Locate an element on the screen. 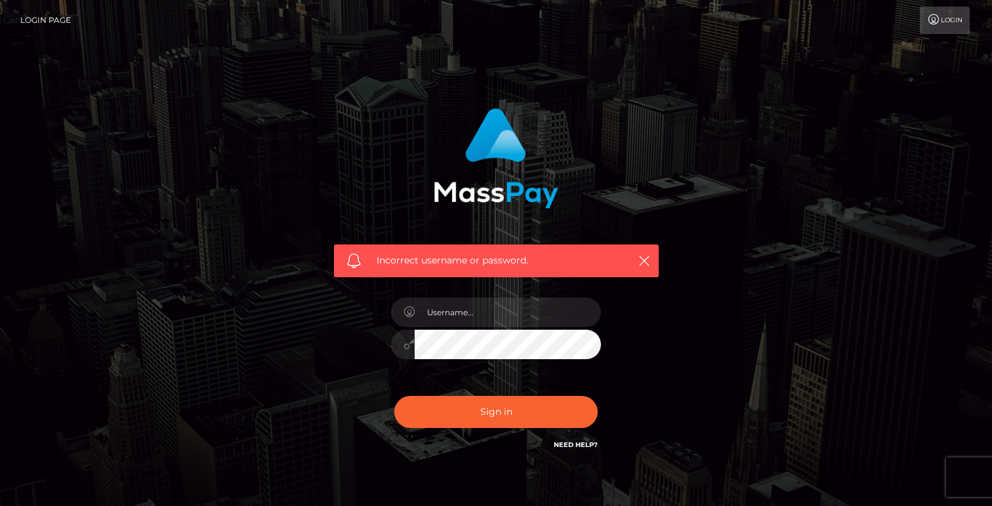 This screenshot has height=506, width=992. a: Login Page is located at coordinates (45, 20).